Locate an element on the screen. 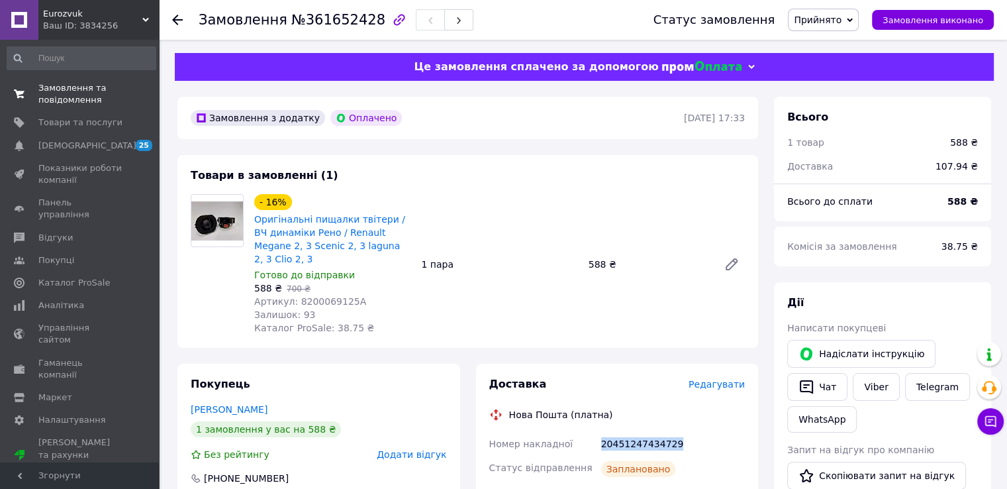  span: Всього is located at coordinates (808, 117).